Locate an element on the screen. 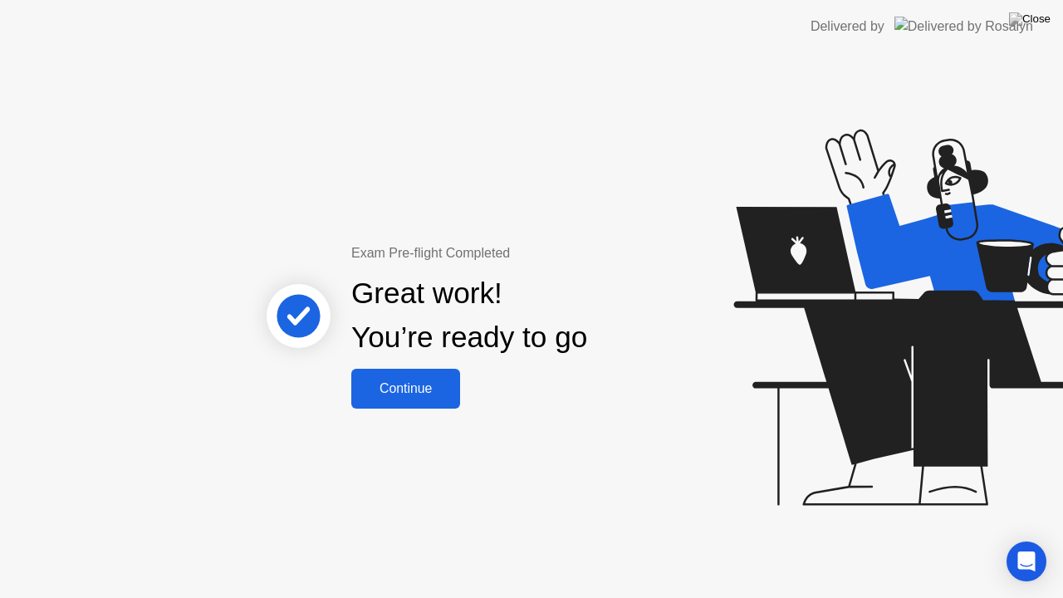  div: Continue is located at coordinates (405, 389).